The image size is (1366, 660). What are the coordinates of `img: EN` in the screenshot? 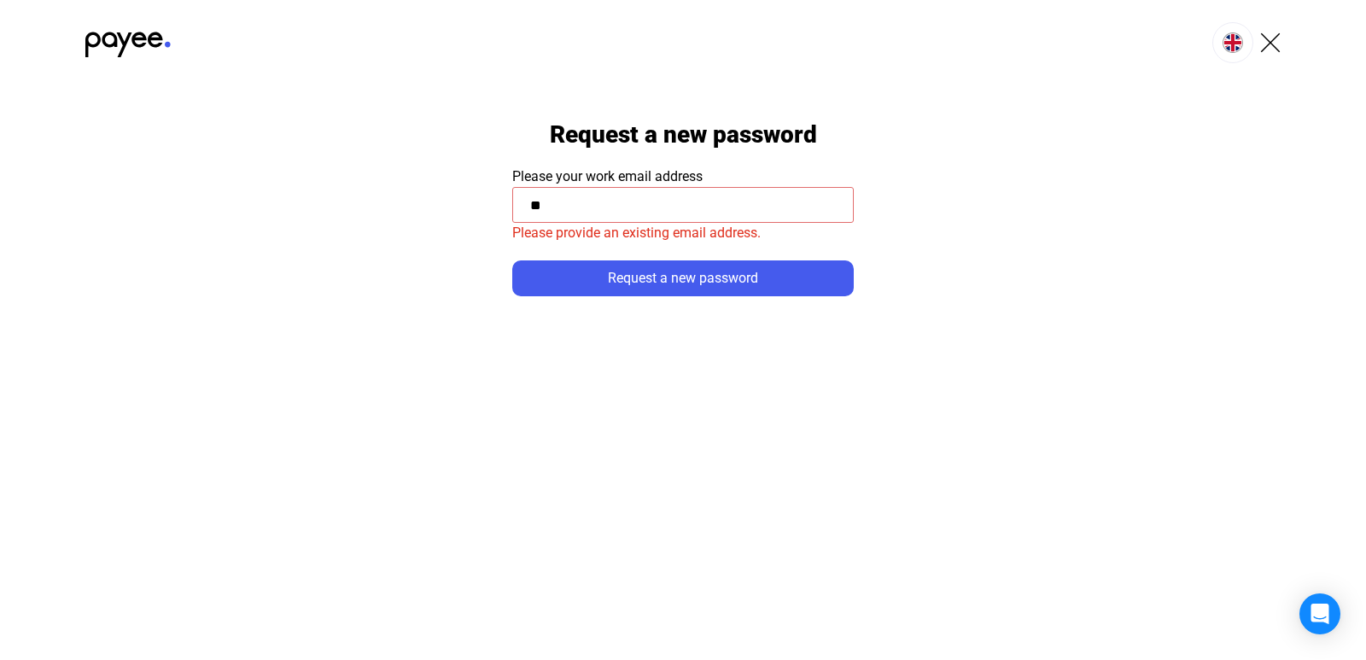 It's located at (1233, 43).